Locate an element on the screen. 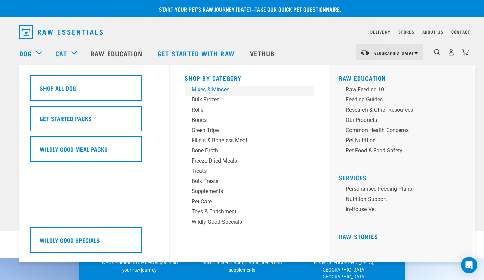 This screenshot has height=280, width=484. div: Mixes & Minces is located at coordinates (244, 90).